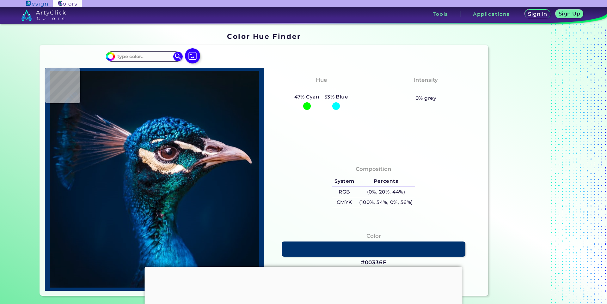 This screenshot has width=607, height=304. What do you see at coordinates (344, 203) in the screenshot?
I see `h5: CMYK` at bounding box center [344, 203].